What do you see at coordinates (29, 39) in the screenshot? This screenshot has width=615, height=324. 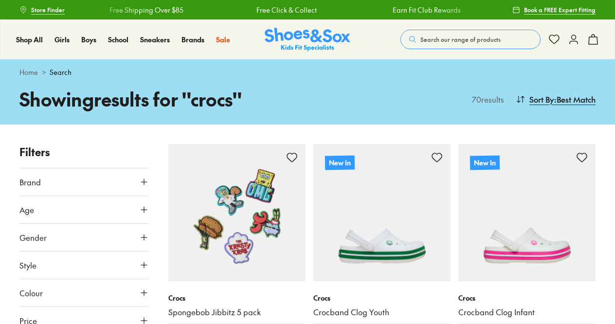 I see `a: Shop All` at bounding box center [29, 39].